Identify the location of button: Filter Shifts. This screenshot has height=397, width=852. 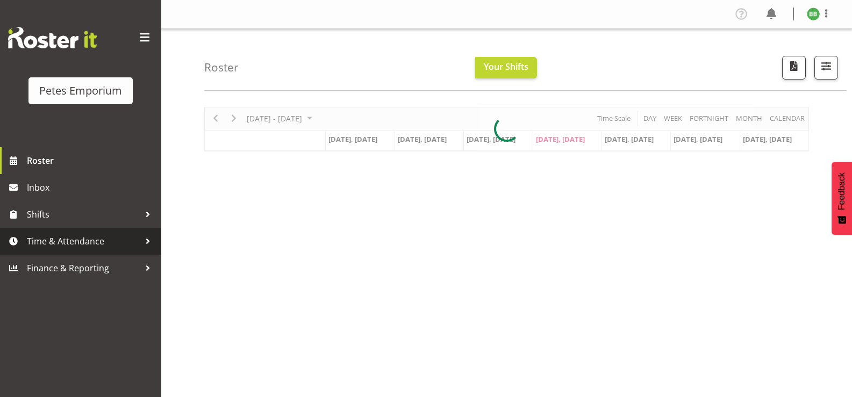
(826, 68).